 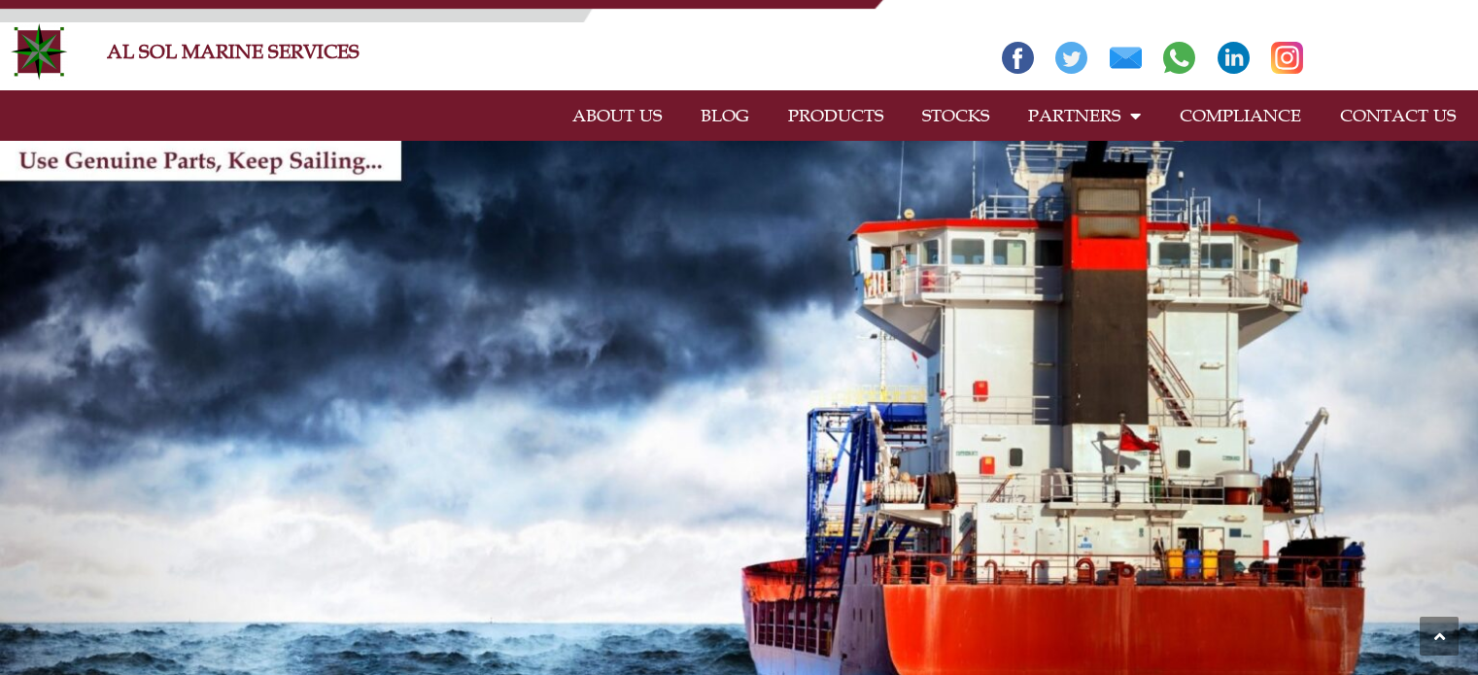 I want to click on a: PRODUCTS, so click(x=835, y=116).